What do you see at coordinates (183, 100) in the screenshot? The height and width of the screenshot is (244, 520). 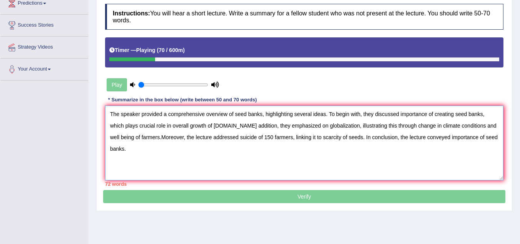 I see `div: * Summarize in the box below (write between 50 and 70 words)` at bounding box center [183, 100].